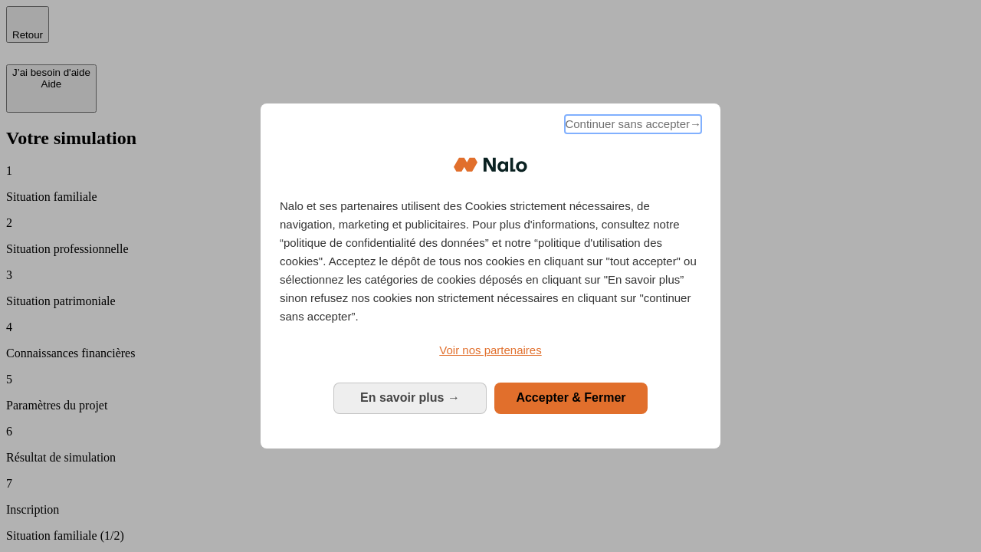 The image size is (981, 552). Describe the element at coordinates (490, 275) in the screenshot. I see `div: Bienvenue chez Nalo Gestion du consentement` at that location.